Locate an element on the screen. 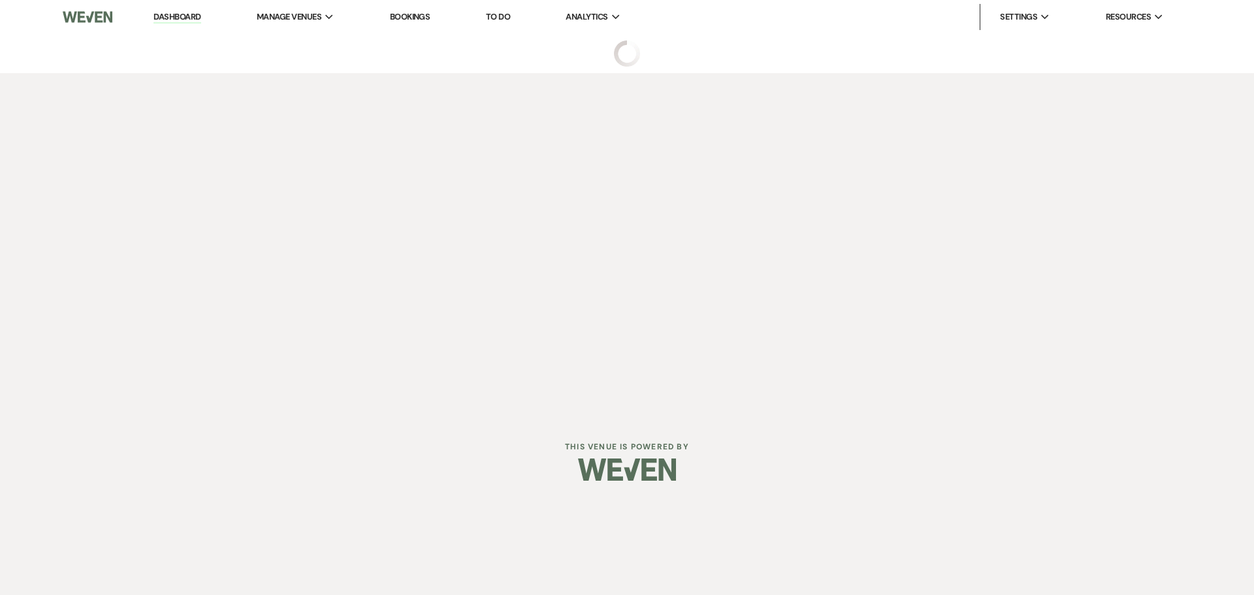 This screenshot has height=595, width=1254. a: To Do is located at coordinates (497, 16).